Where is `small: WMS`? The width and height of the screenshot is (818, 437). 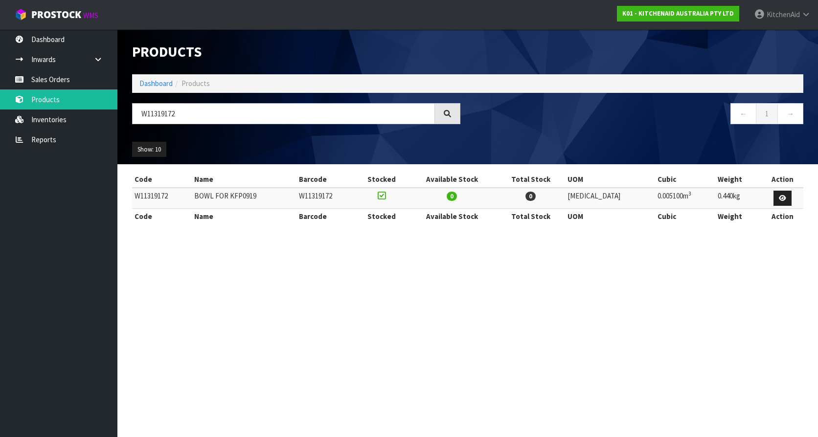 small: WMS is located at coordinates (91, 15).